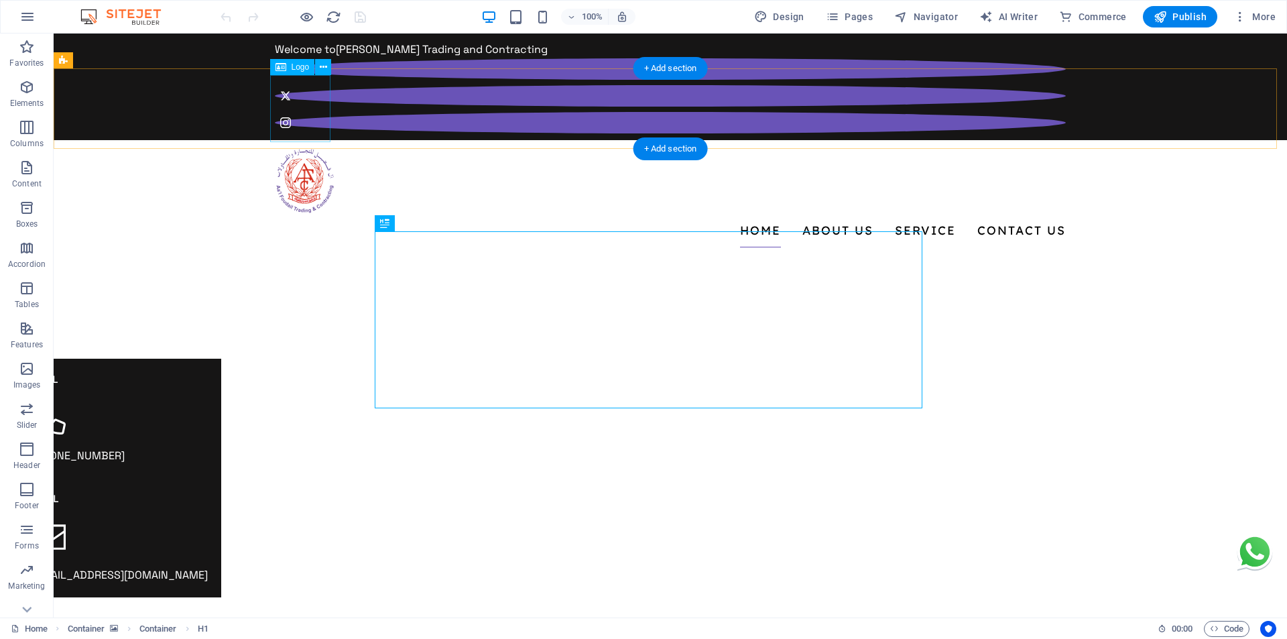 The width and height of the screenshot is (1287, 639). Describe the element at coordinates (925, 17) in the screenshot. I see `button: Navigator` at that location.